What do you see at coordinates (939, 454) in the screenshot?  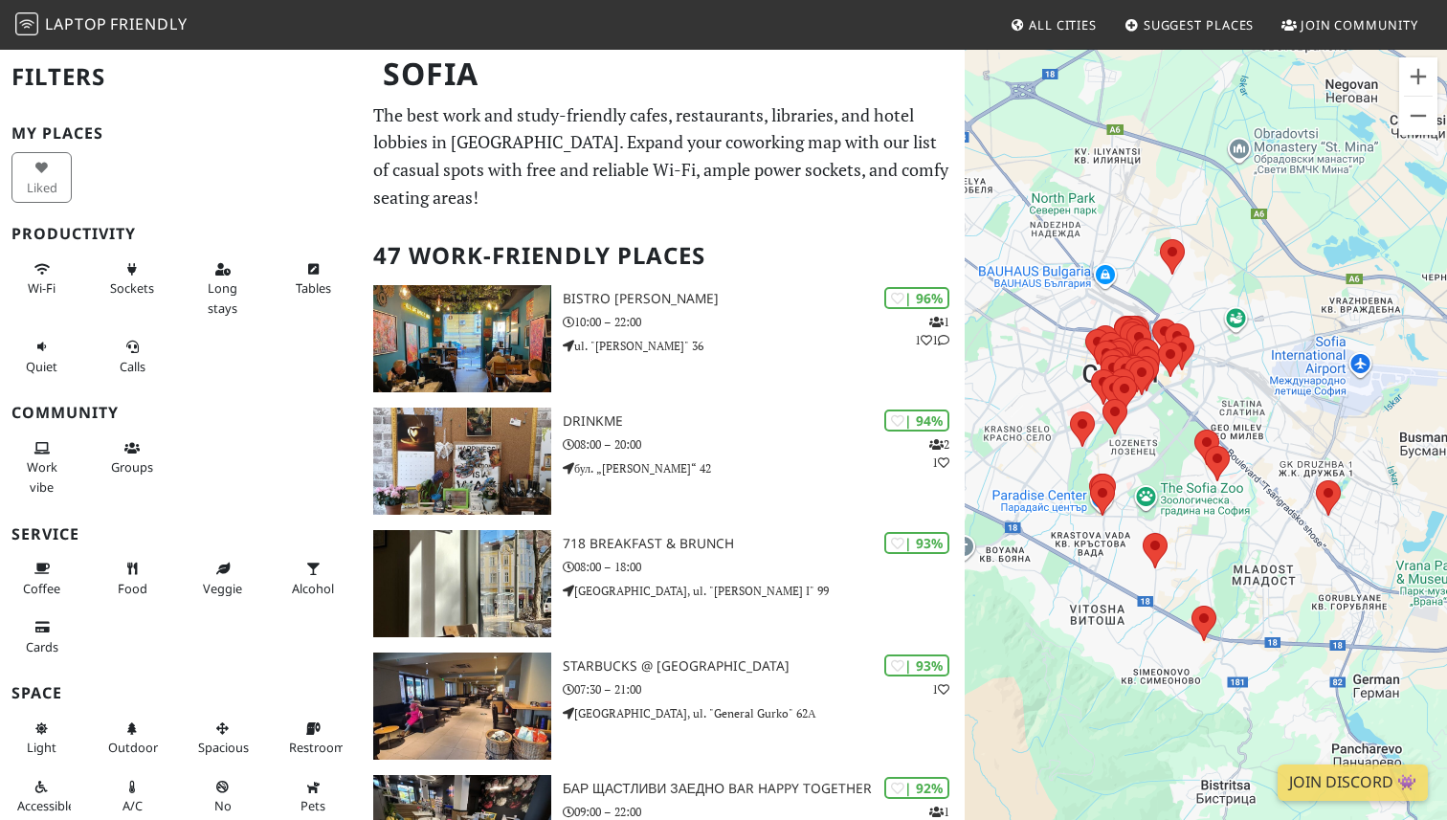 I see `p: 2 1` at bounding box center [939, 454].